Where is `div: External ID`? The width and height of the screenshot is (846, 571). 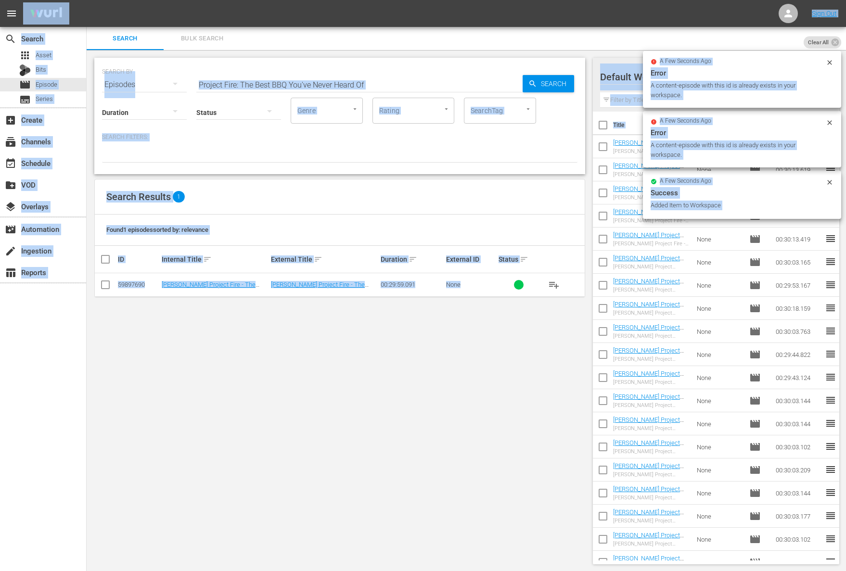 div: External ID is located at coordinates (471, 259).